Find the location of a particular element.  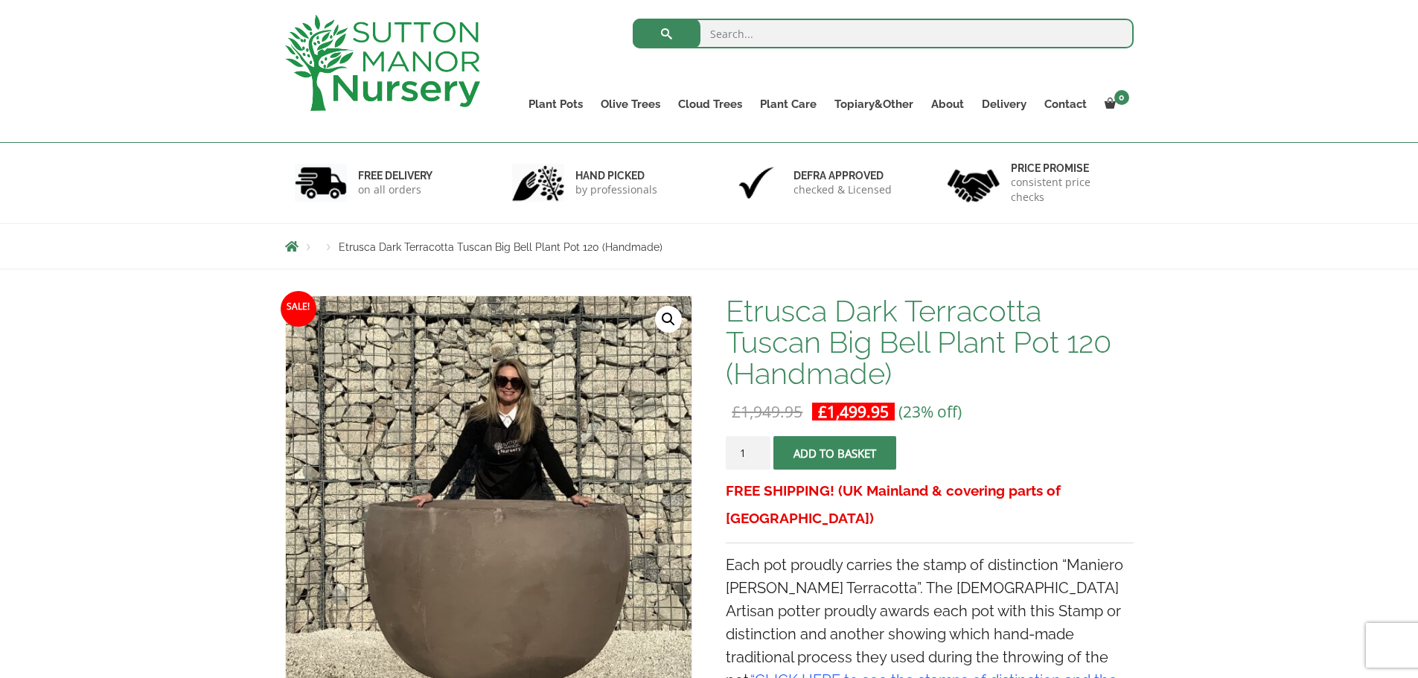

h6: Price promise is located at coordinates (1067, 168).